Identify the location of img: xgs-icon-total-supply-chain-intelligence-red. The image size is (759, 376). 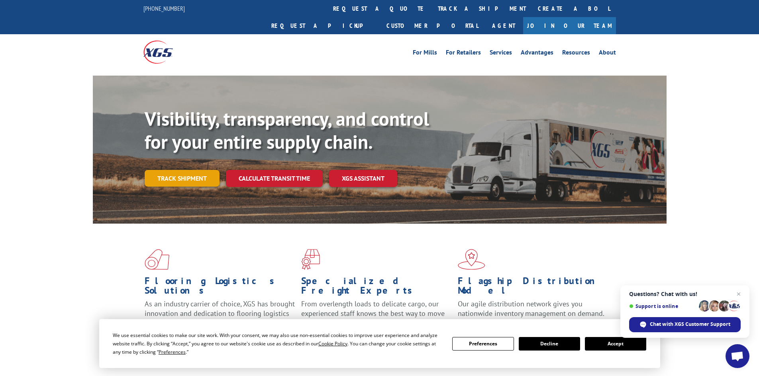
(157, 260).